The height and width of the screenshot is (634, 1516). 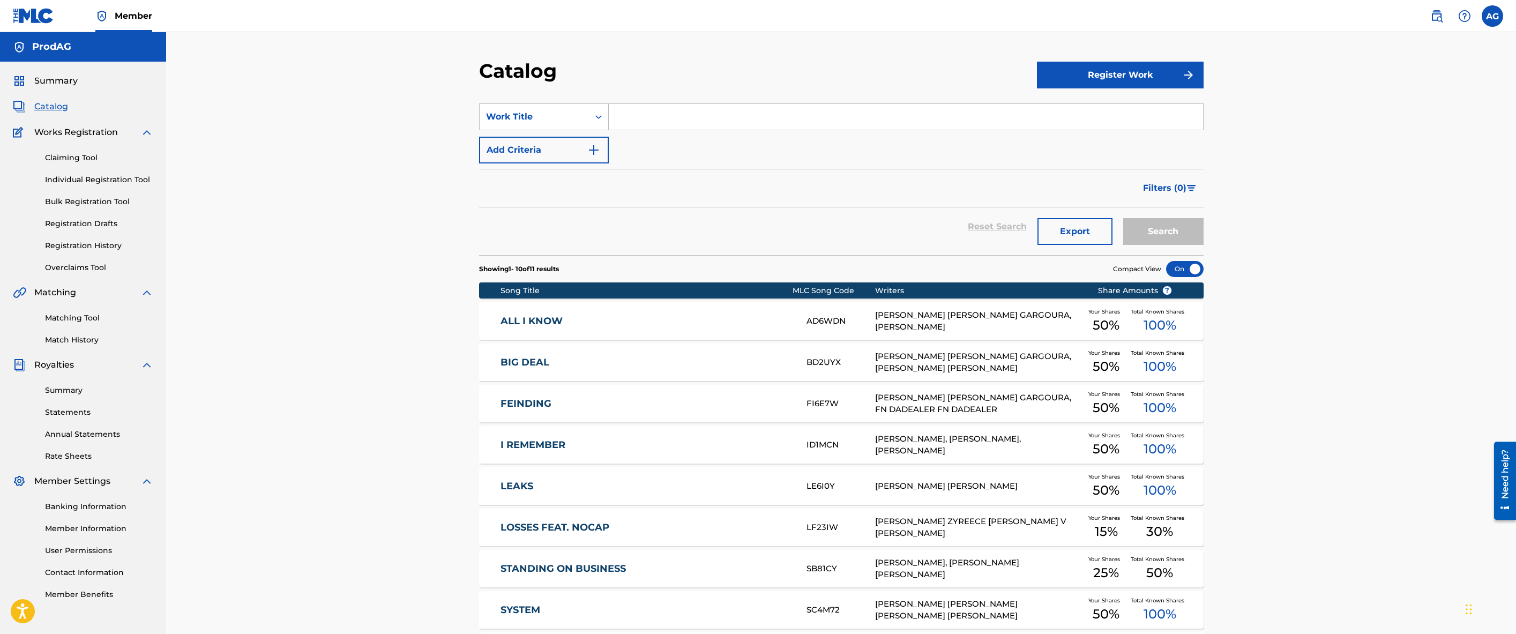 I want to click on a: Individual Registration Tool, so click(x=99, y=180).